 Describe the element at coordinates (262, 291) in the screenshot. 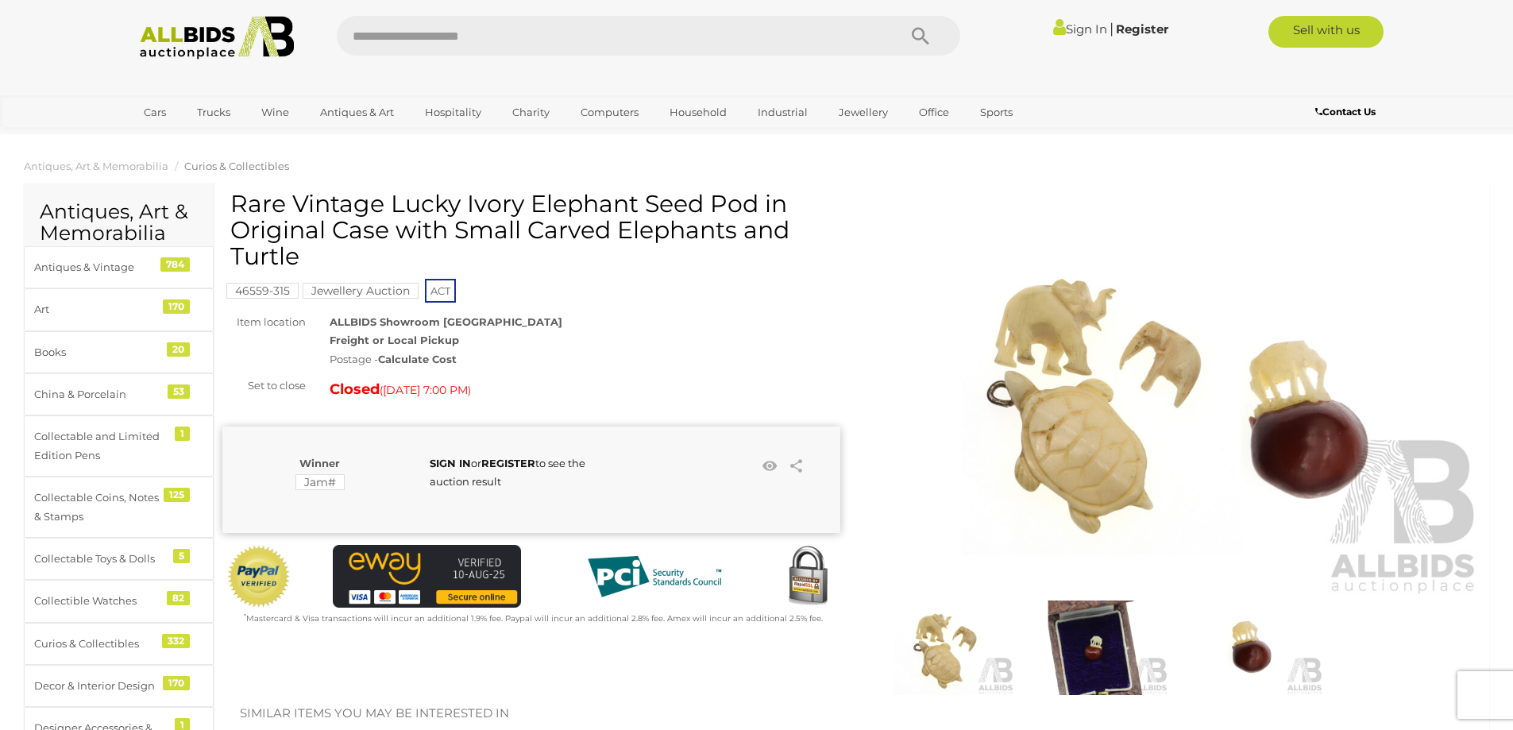

I see `mark: 46559-315` at that location.